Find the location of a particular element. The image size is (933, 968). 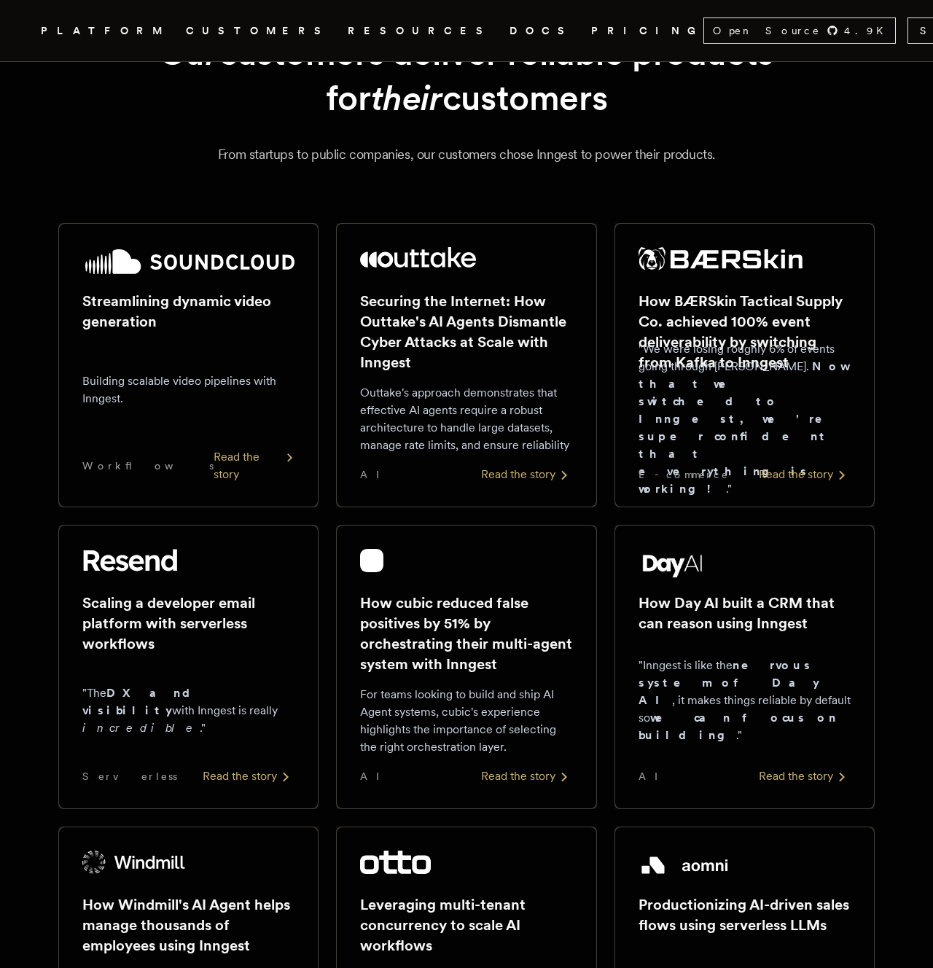

button: PLATFORM is located at coordinates (104, 31).